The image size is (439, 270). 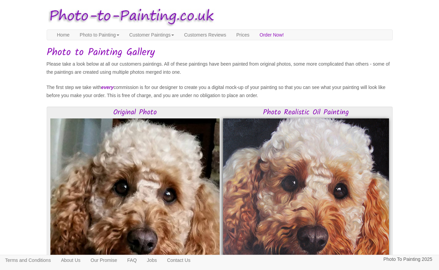 What do you see at coordinates (99, 35) in the screenshot?
I see `a: Photo to Painting` at bounding box center [99, 35].